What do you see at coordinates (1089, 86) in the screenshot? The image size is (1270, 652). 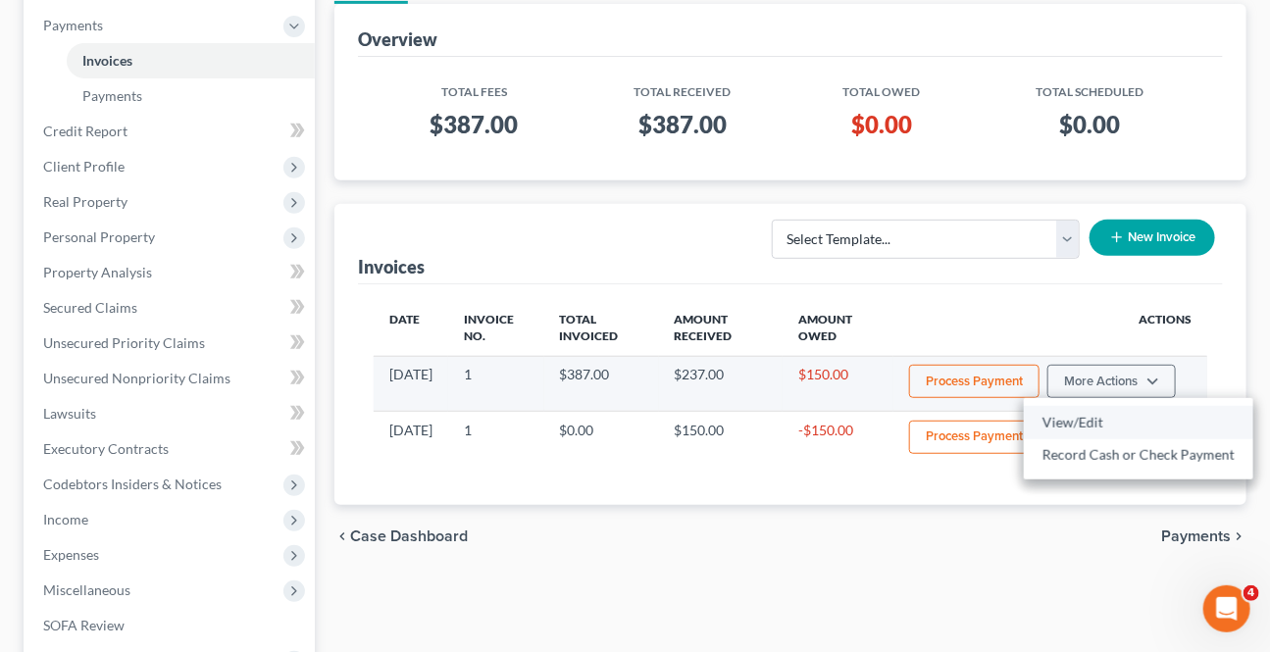 I see `th: Total Scheduled` at bounding box center [1089, 86].